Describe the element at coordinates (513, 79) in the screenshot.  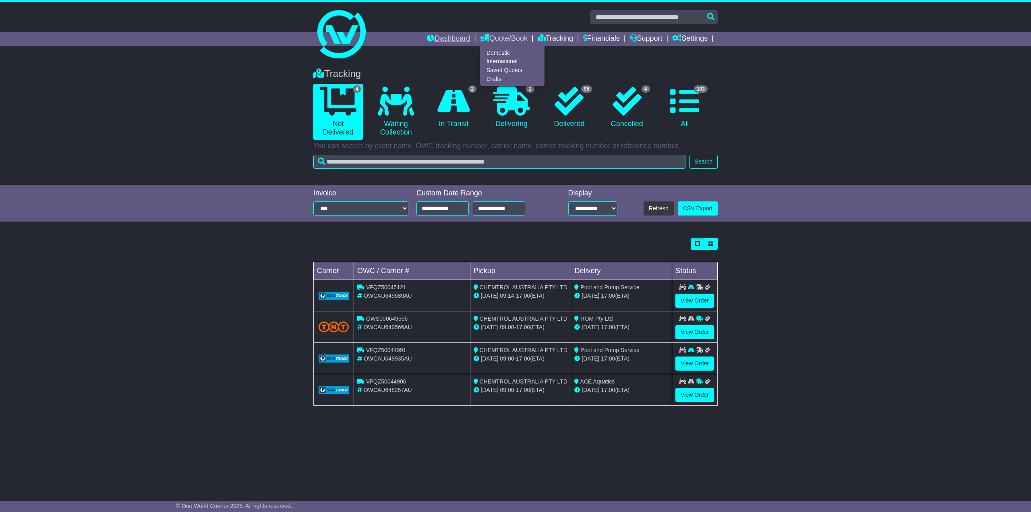
I see `a: Drafts` at that location.